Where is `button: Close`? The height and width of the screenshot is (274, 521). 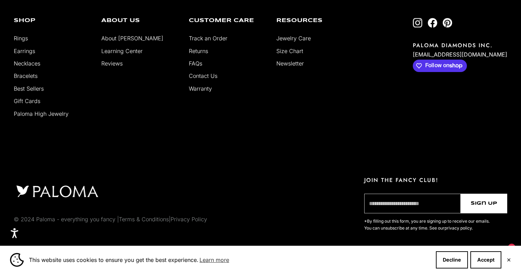
button: Close is located at coordinates (508, 260).